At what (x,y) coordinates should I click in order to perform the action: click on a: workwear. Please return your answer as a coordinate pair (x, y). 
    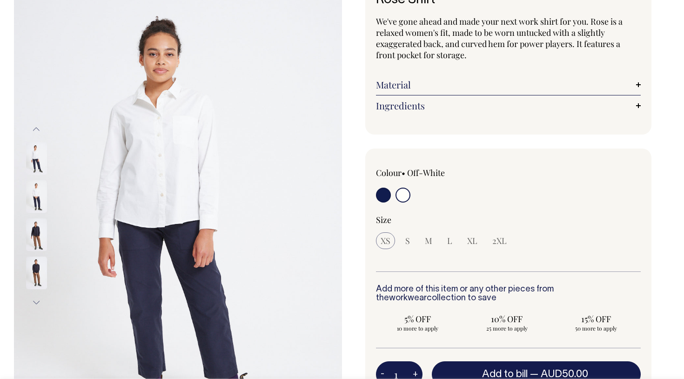
    Looking at the image, I should click on (407, 298).